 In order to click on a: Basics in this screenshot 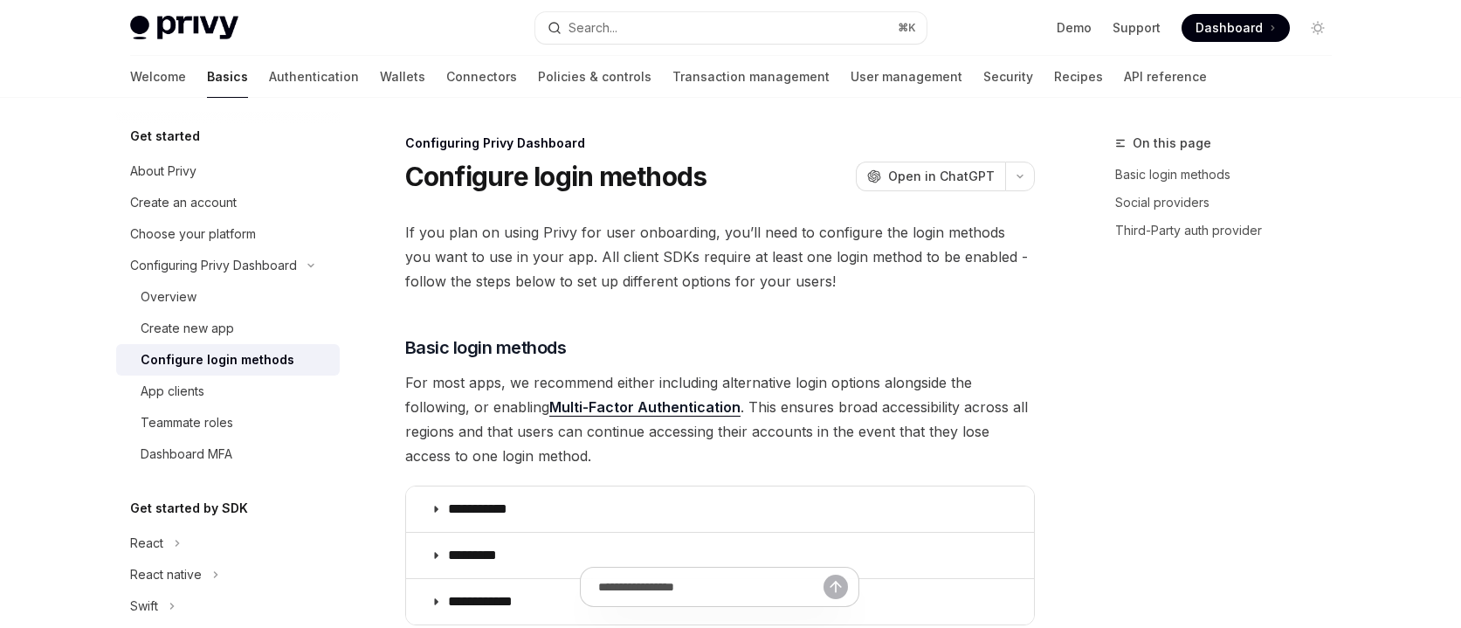, I will do `click(227, 77)`.